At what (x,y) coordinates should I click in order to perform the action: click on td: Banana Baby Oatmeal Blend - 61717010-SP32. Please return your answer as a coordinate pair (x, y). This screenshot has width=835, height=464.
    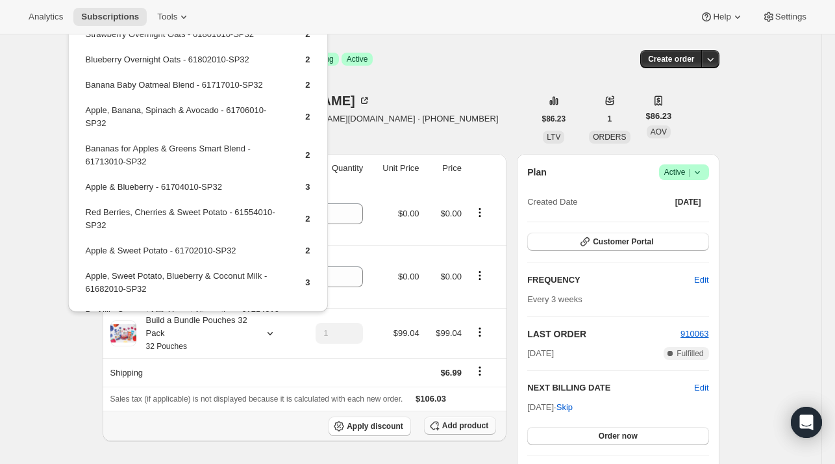
    Looking at the image, I should click on (184, 90).